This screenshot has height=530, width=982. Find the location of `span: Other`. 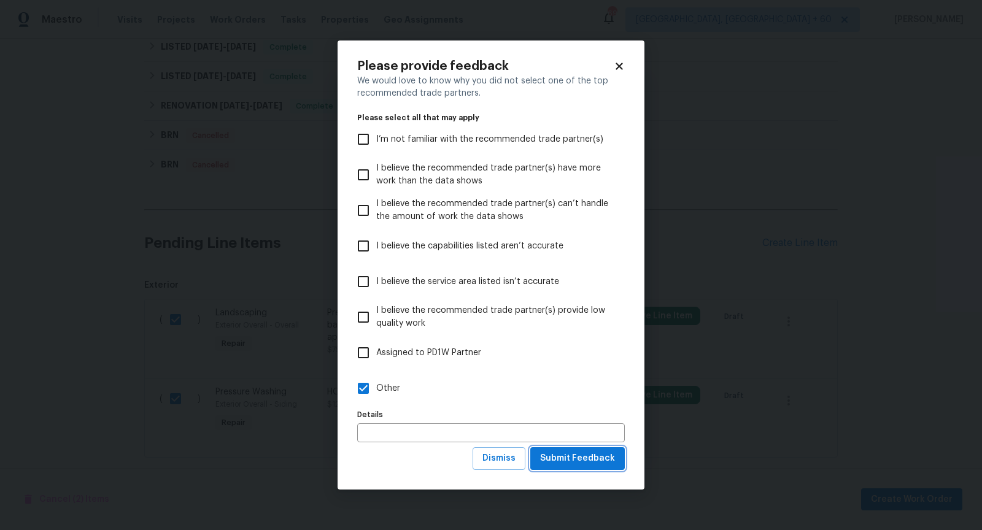

span: Other is located at coordinates (388, 388).